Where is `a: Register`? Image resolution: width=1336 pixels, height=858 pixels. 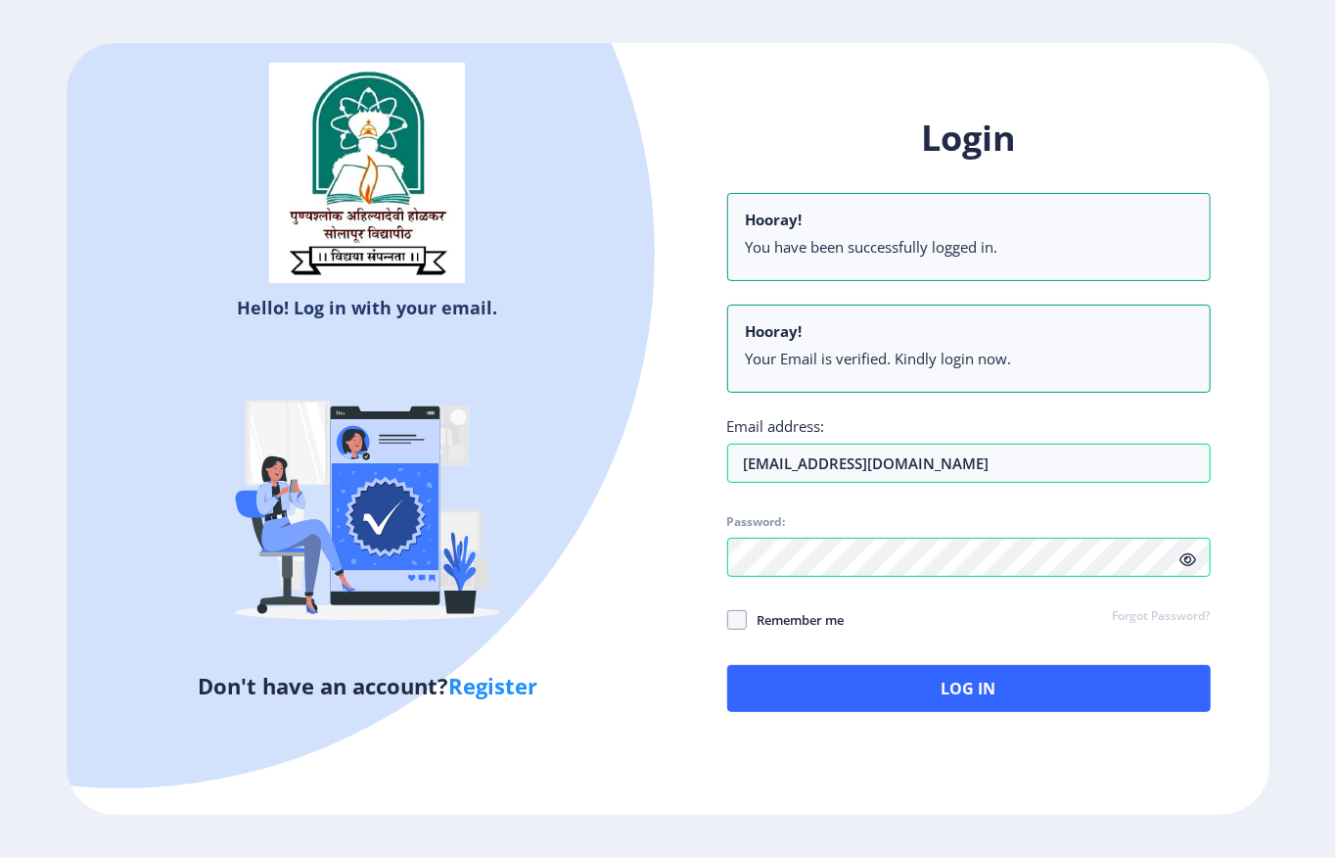 a: Register is located at coordinates (492, 685).